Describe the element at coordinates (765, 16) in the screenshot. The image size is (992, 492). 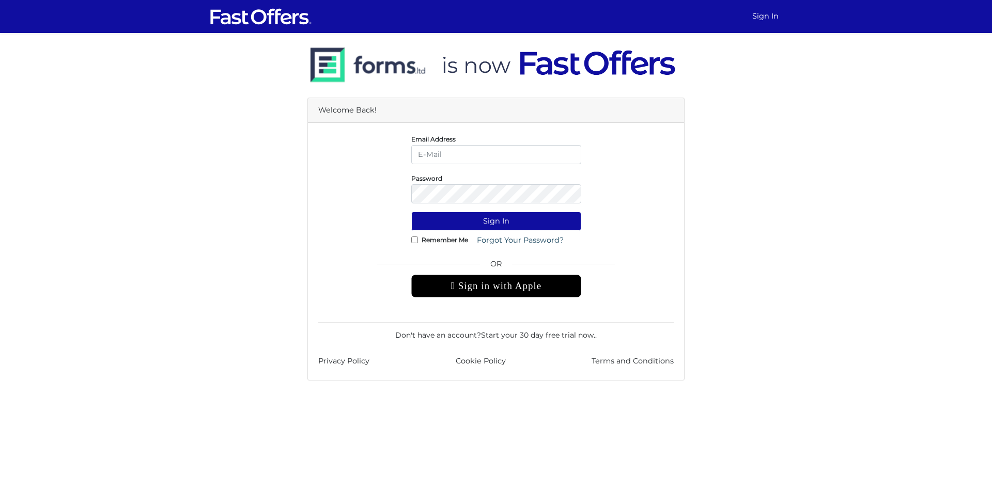
I see `a: Sign In` at that location.